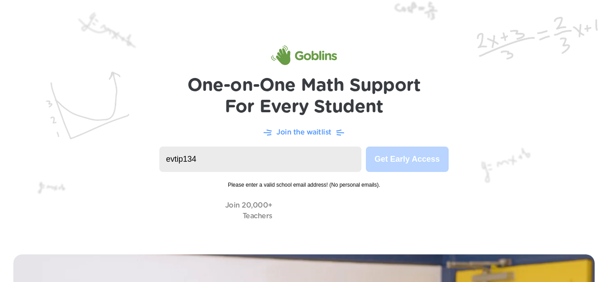 The height and width of the screenshot is (282, 608). What do you see at coordinates (304, 132) in the screenshot?
I see `p: Join the waitlist` at bounding box center [304, 132].